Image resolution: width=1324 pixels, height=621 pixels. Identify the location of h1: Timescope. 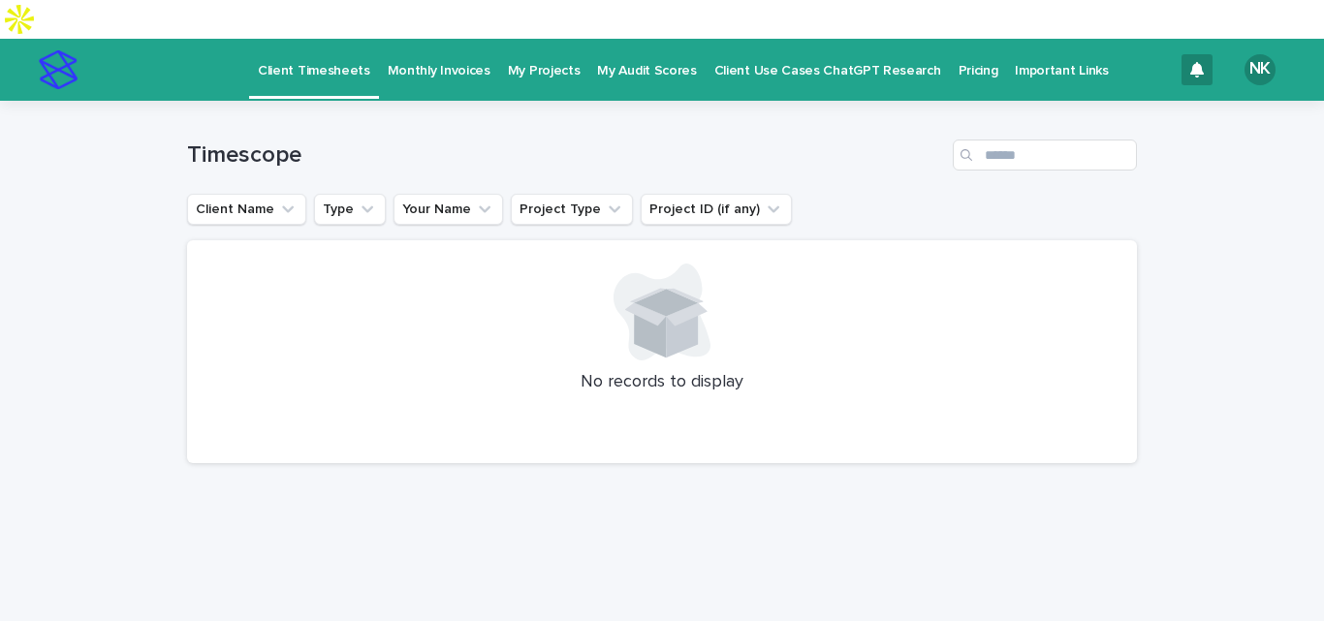
(566, 155).